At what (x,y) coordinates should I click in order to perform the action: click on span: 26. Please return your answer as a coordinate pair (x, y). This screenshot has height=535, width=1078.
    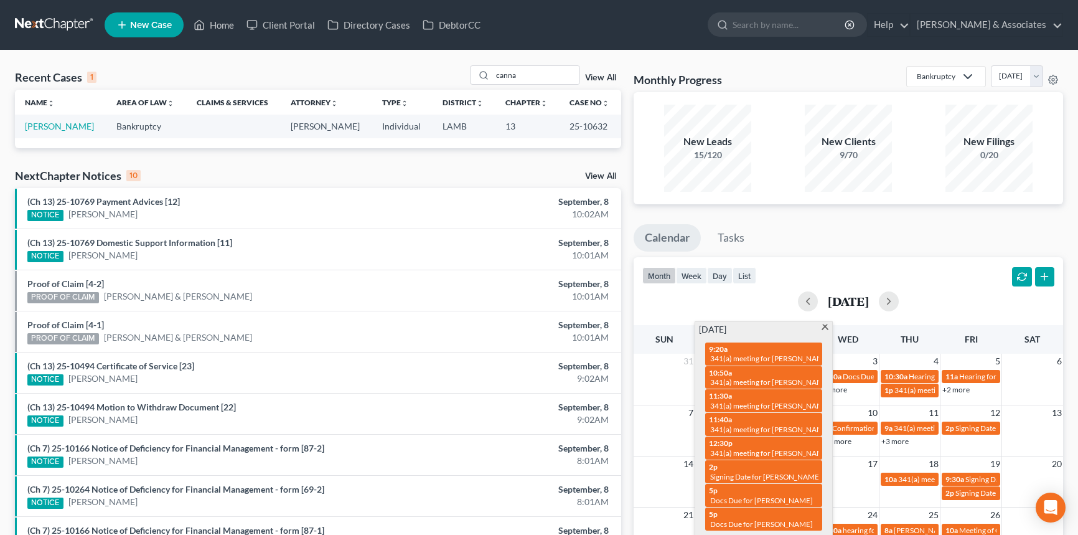
    Looking at the image, I should click on (996, 515).